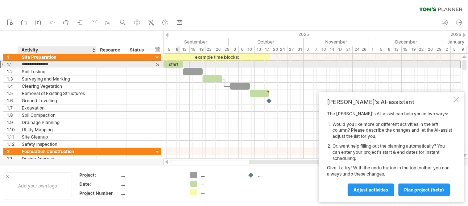 This screenshot has width=468, height=206. I want to click on div: 1.3, so click(12, 79).